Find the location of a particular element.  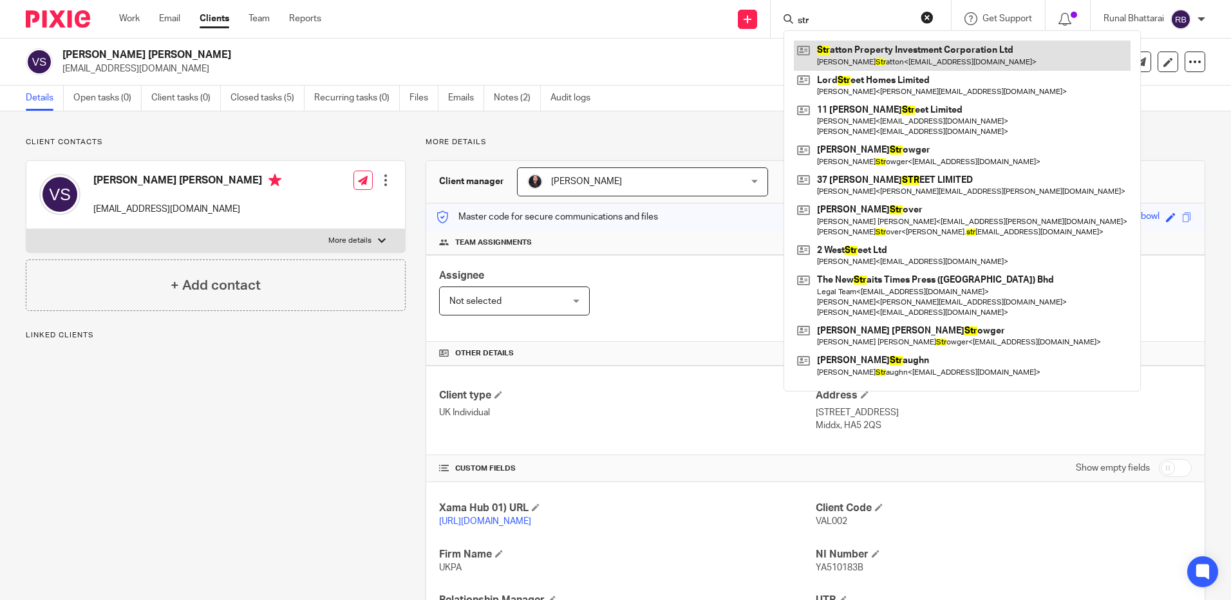

span: Team assignments is located at coordinates (493, 243).